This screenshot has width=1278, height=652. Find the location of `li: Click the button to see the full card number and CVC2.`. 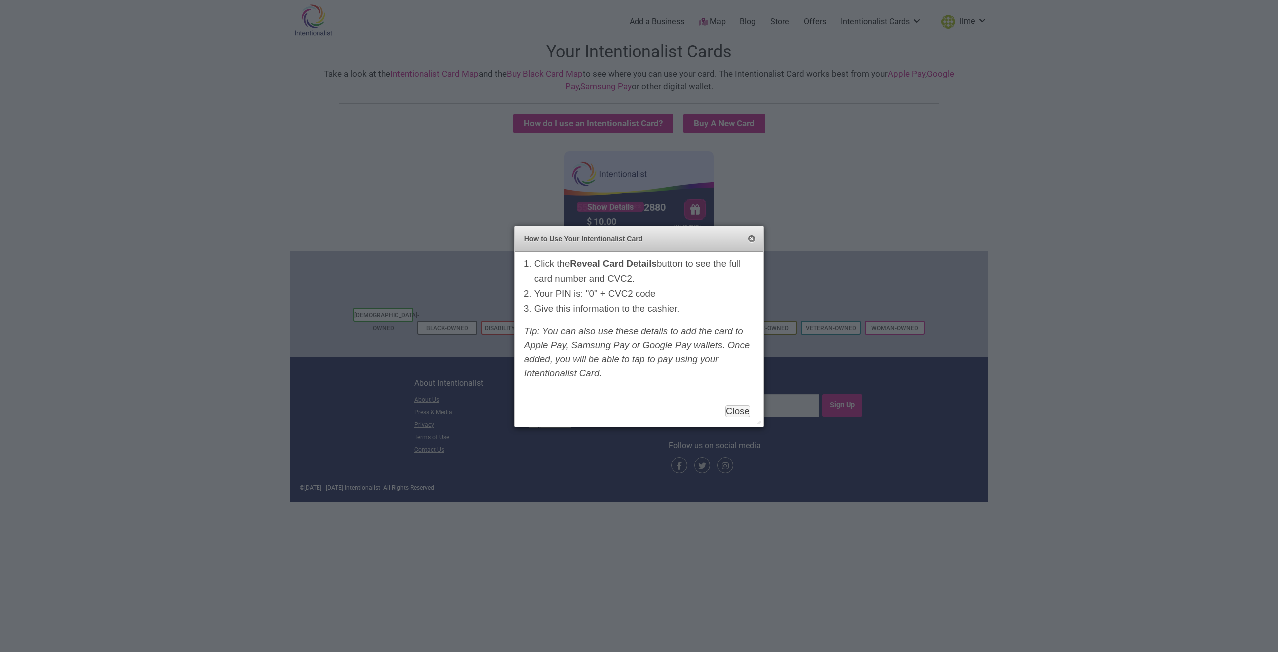

li: Click the button to see the full card number and CVC2. is located at coordinates (644, 271).